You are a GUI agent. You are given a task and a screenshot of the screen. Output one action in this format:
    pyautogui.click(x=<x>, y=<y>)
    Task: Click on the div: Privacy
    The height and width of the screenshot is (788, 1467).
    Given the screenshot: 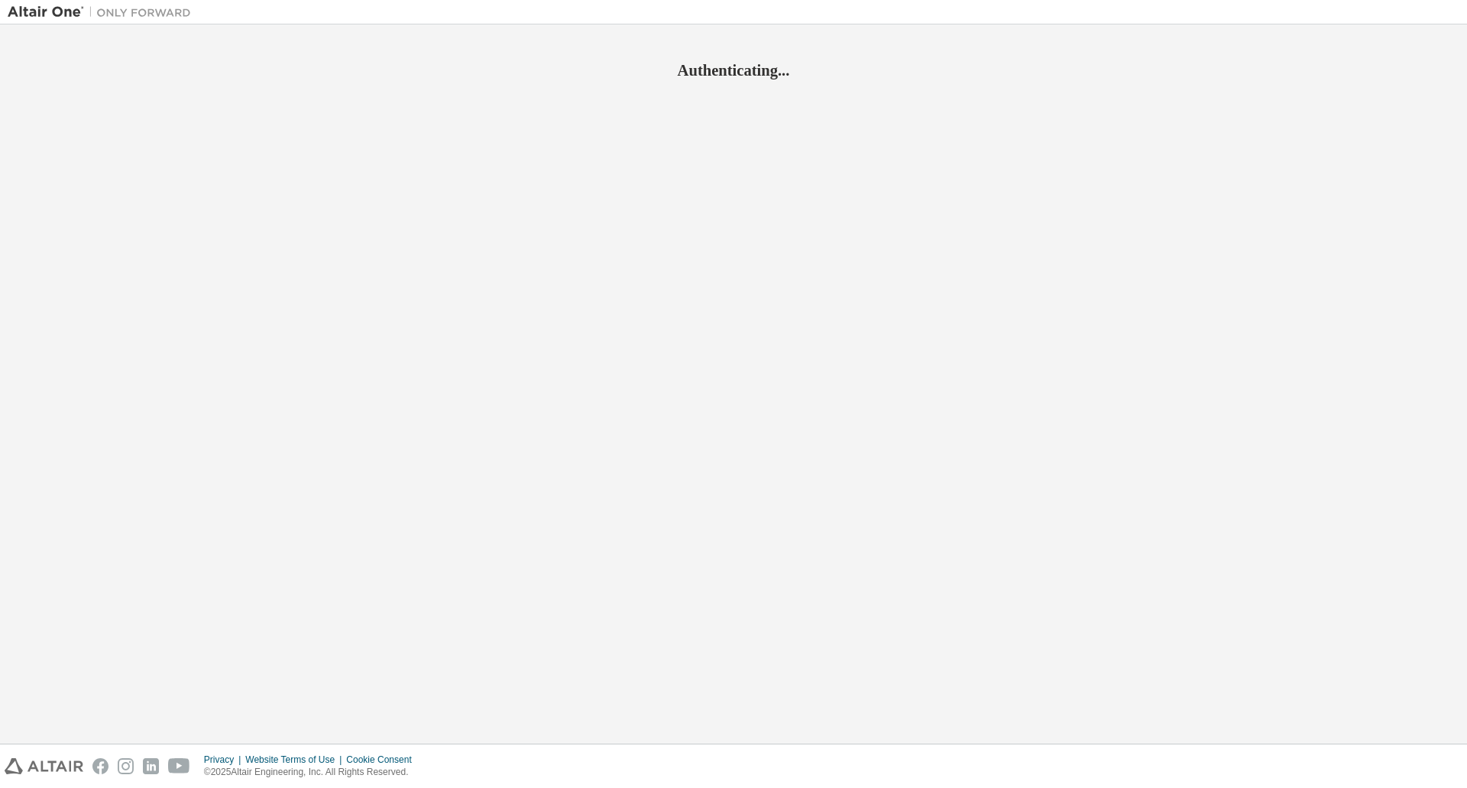 What is the action you would take?
    pyautogui.click(x=225, y=760)
    